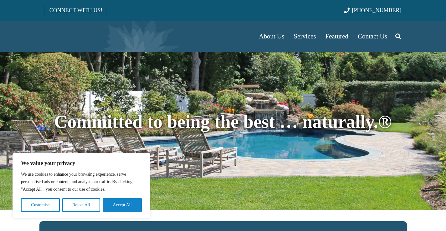  Describe the element at coordinates (81, 182) in the screenshot. I see `p: We use cookies to enhance your browsing experience, serve personalised ads or content, and analys...` at that location.